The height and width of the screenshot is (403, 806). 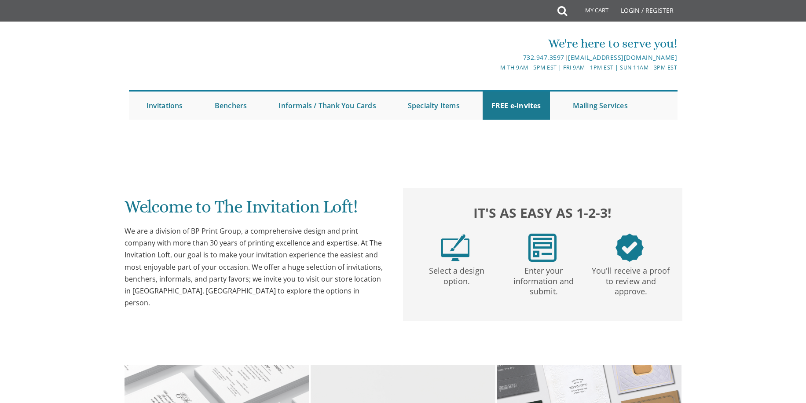 What do you see at coordinates (164, 106) in the screenshot?
I see `a: Invitations` at bounding box center [164, 106].